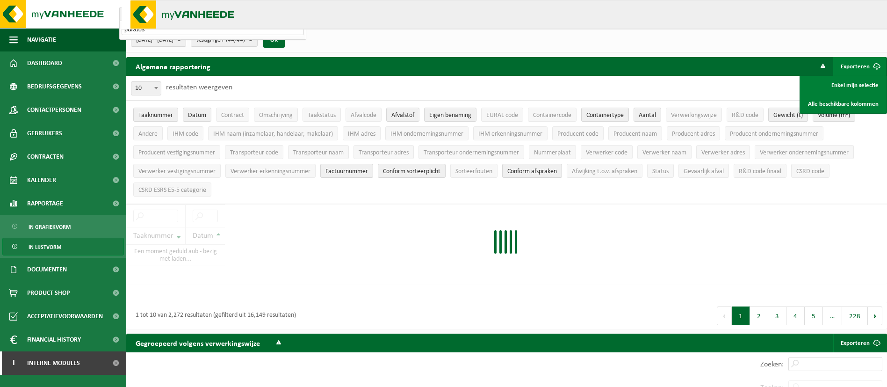 The height and width of the screenshot is (387, 887). What do you see at coordinates (220, 40) in the screenshot?
I see `span: Vestigingen` at bounding box center [220, 40].